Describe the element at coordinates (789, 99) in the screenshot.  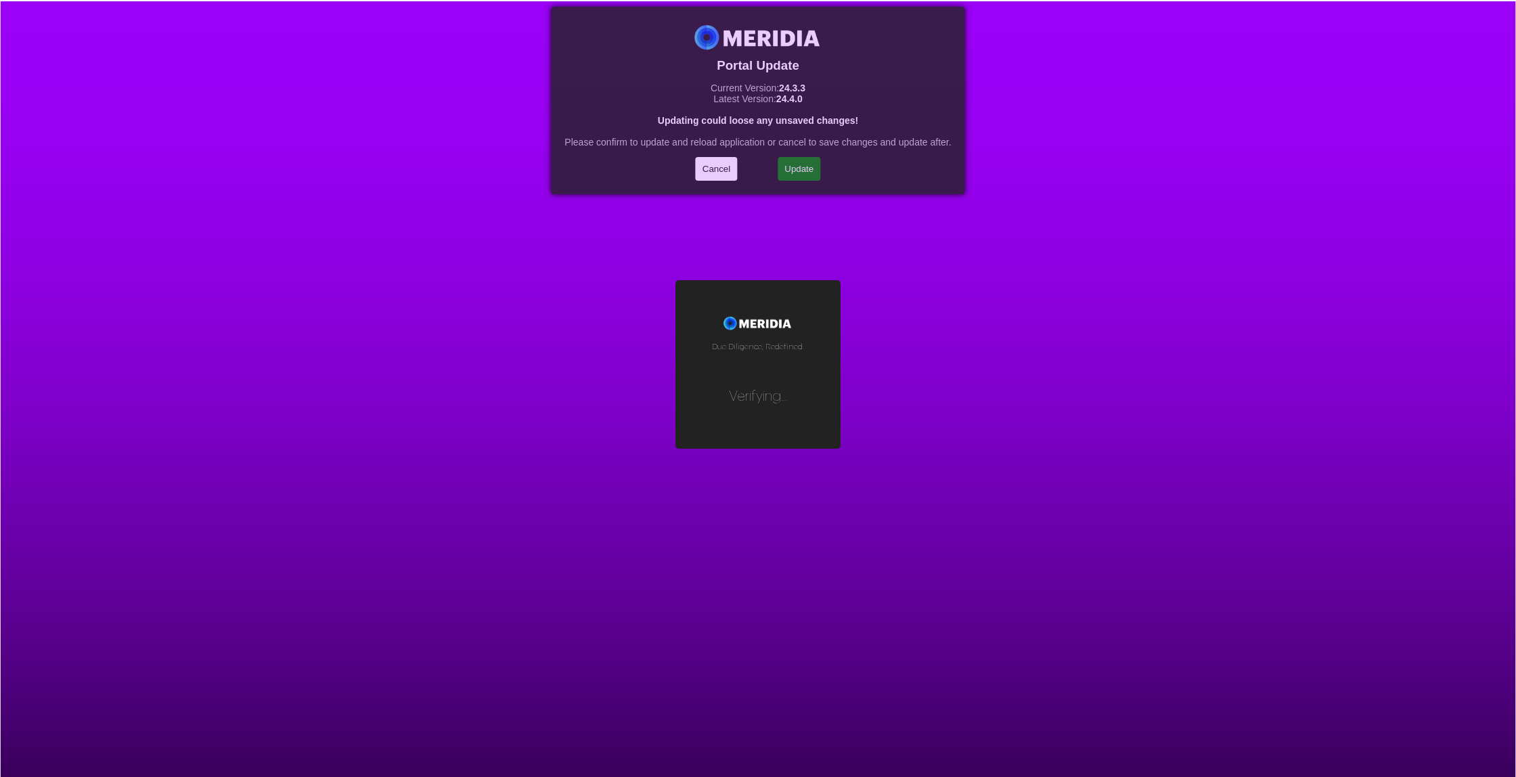
I see `strong: 24.4.0` at that location.